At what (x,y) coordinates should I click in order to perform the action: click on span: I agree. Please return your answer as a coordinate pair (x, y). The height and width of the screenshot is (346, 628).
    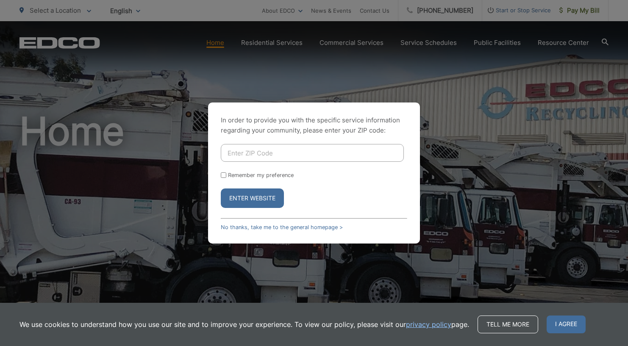
    Looking at the image, I should click on (566, 324).